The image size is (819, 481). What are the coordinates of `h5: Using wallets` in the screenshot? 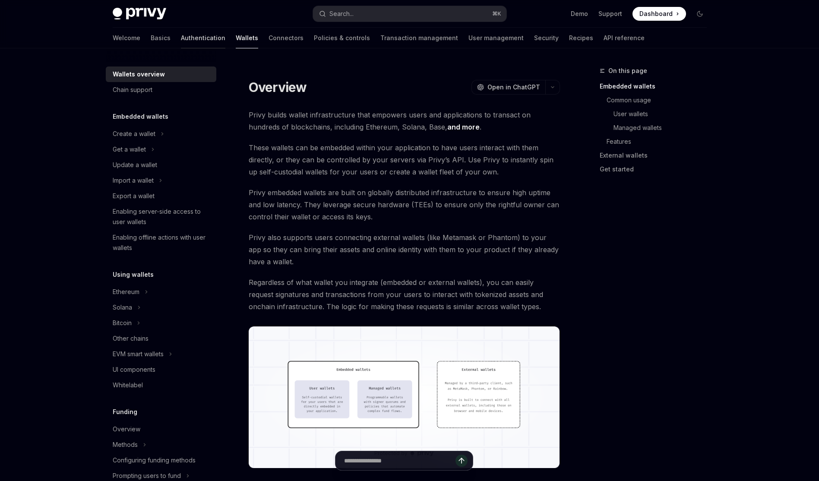 It's located at (133, 275).